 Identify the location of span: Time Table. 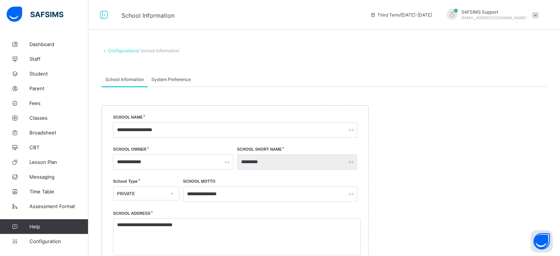
(59, 191).